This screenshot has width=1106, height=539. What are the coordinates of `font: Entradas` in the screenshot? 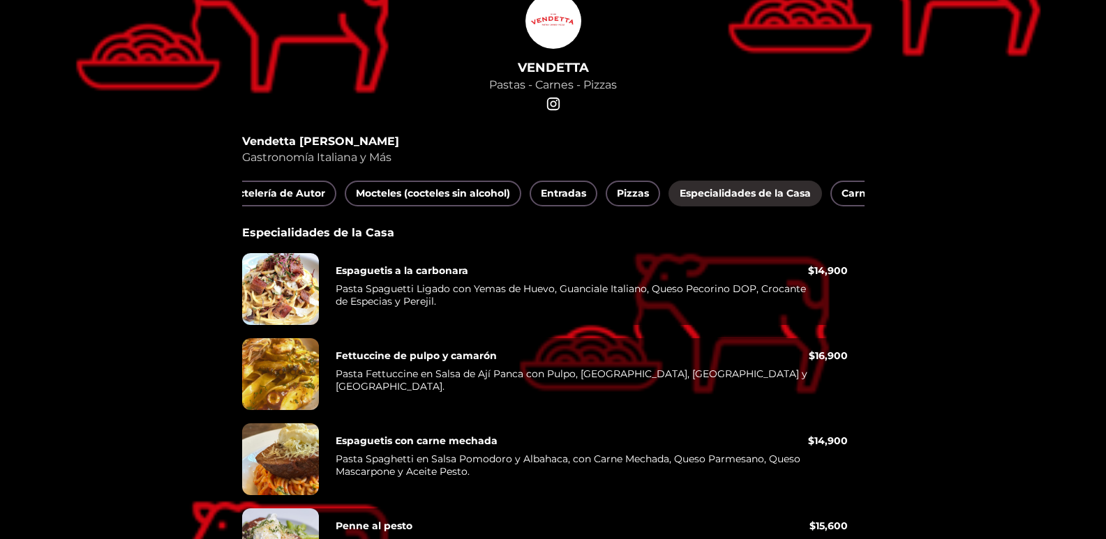 It's located at (563, 193).